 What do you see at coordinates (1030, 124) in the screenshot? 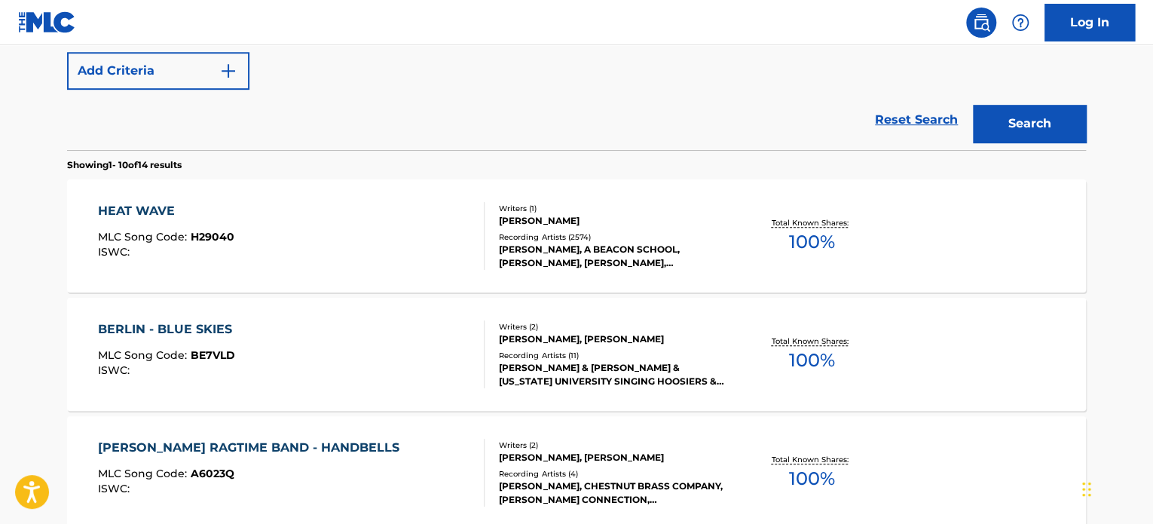
I see `button: Search` at bounding box center [1030, 124].